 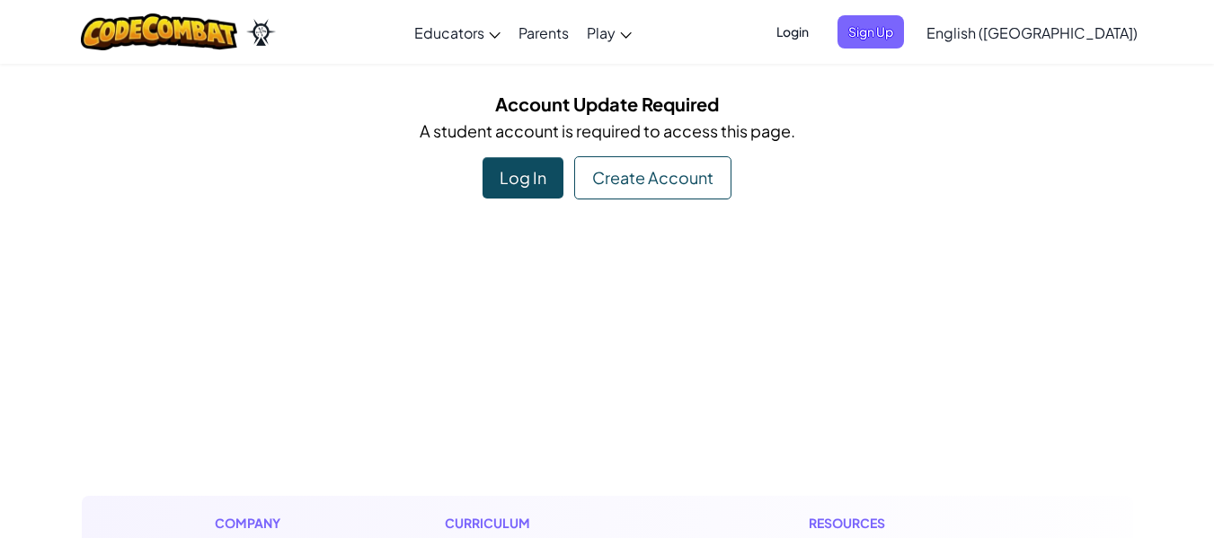 What do you see at coordinates (904, 523) in the screenshot?
I see `h1: Resources` at bounding box center [904, 523].